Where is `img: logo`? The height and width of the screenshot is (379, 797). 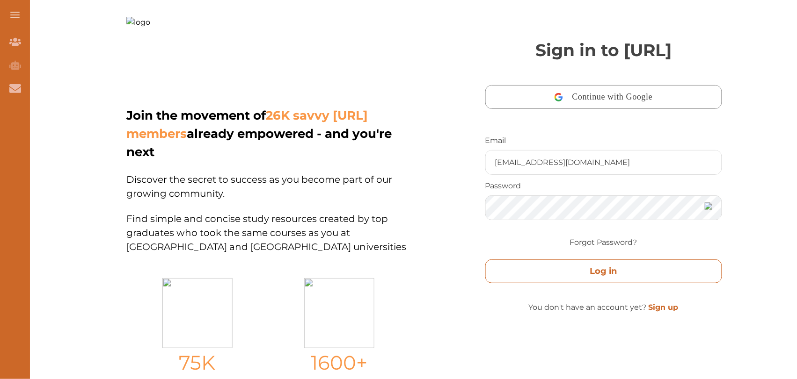 img: logo is located at coordinates (160, 43).